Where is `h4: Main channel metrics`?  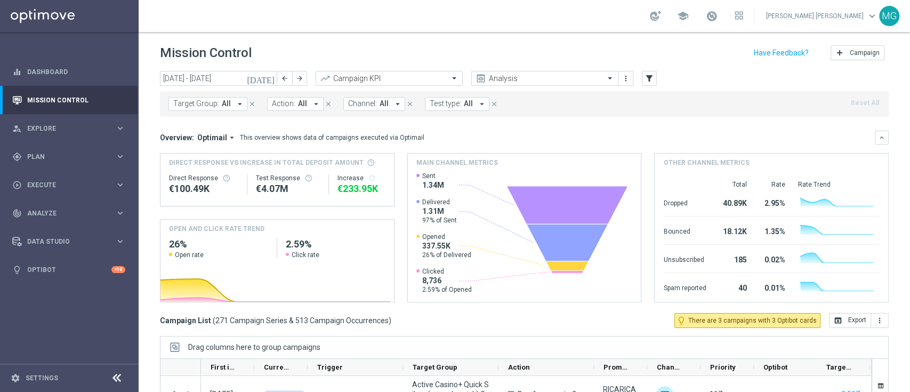
h4: Main channel metrics is located at coordinates (457, 163).